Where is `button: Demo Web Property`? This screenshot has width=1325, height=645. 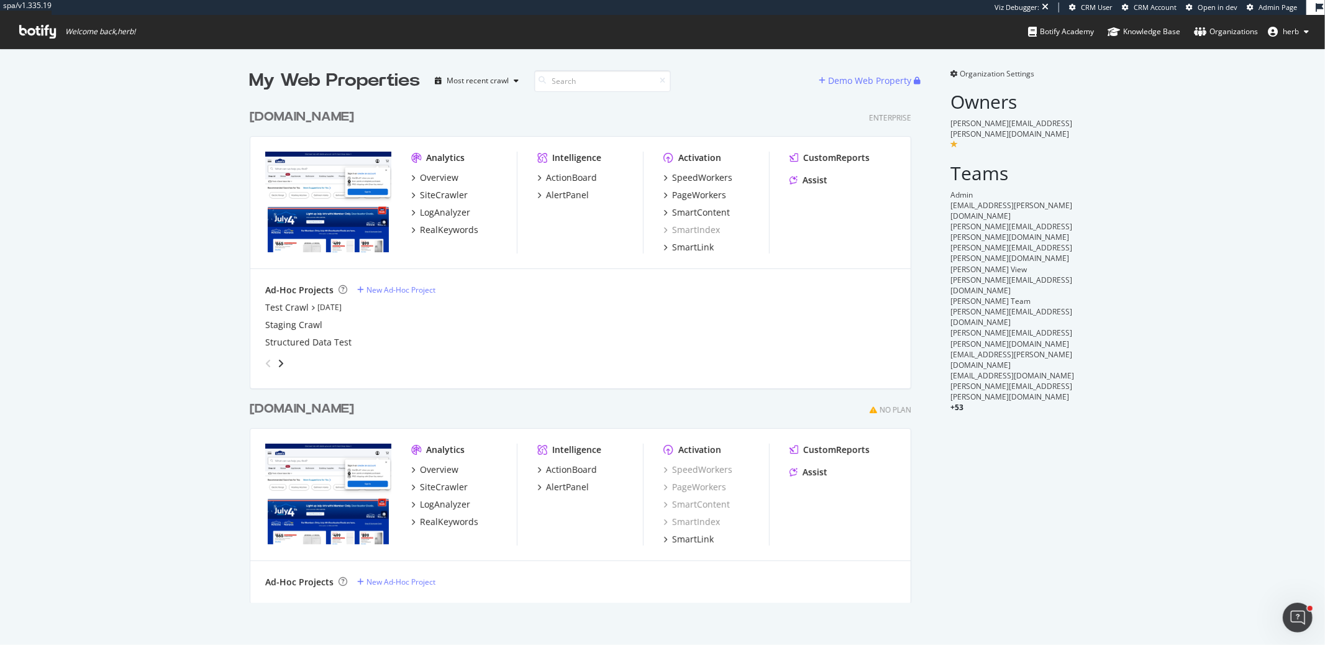 button: Demo Web Property is located at coordinates (866, 81).